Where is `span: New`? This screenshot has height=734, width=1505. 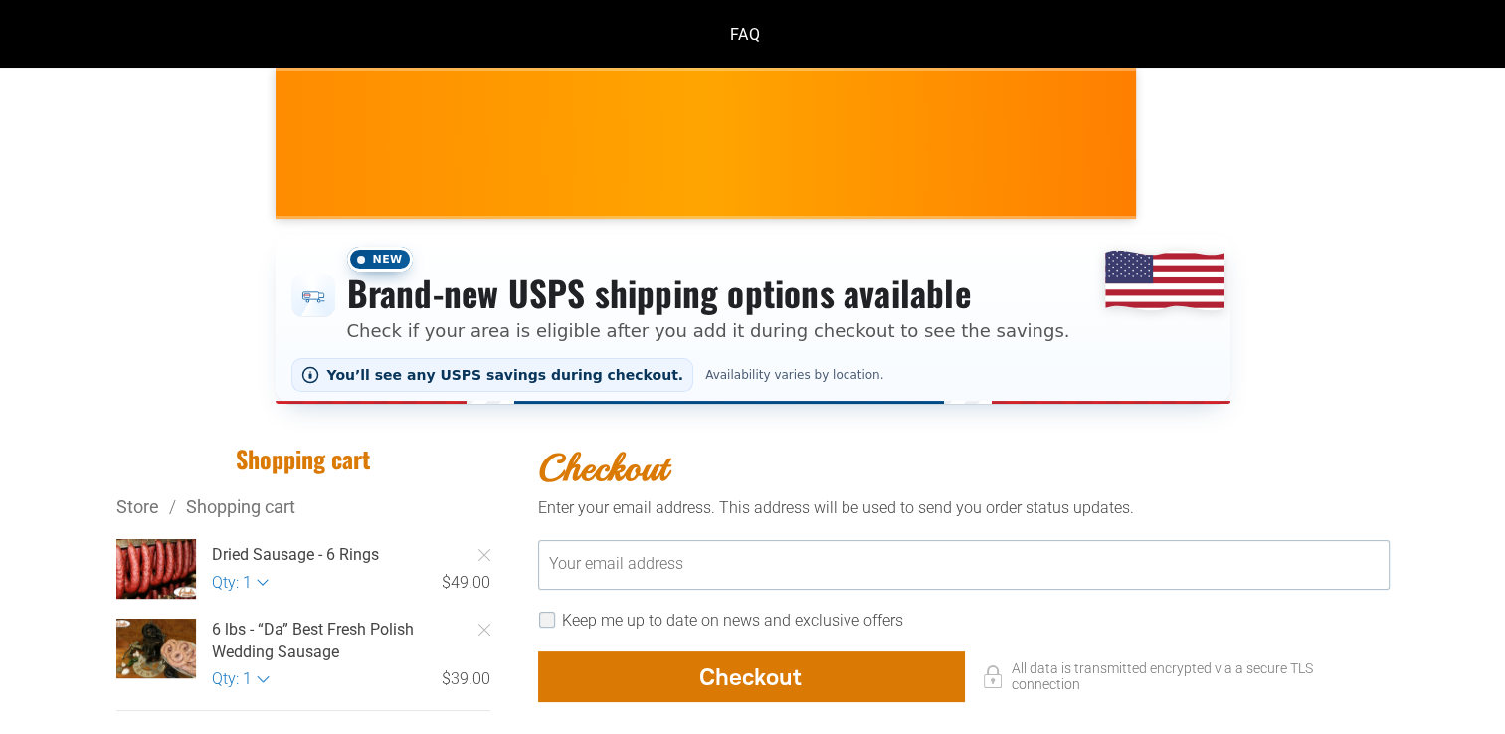
span: New is located at coordinates (380, 259).